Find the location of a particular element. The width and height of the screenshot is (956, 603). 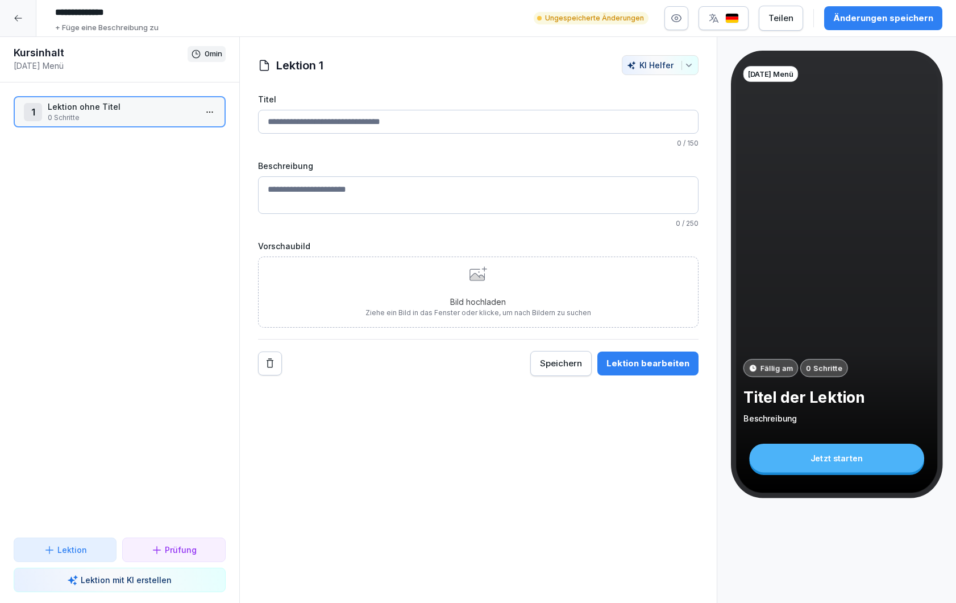

div: Änderungen speichern is located at coordinates (884, 18).